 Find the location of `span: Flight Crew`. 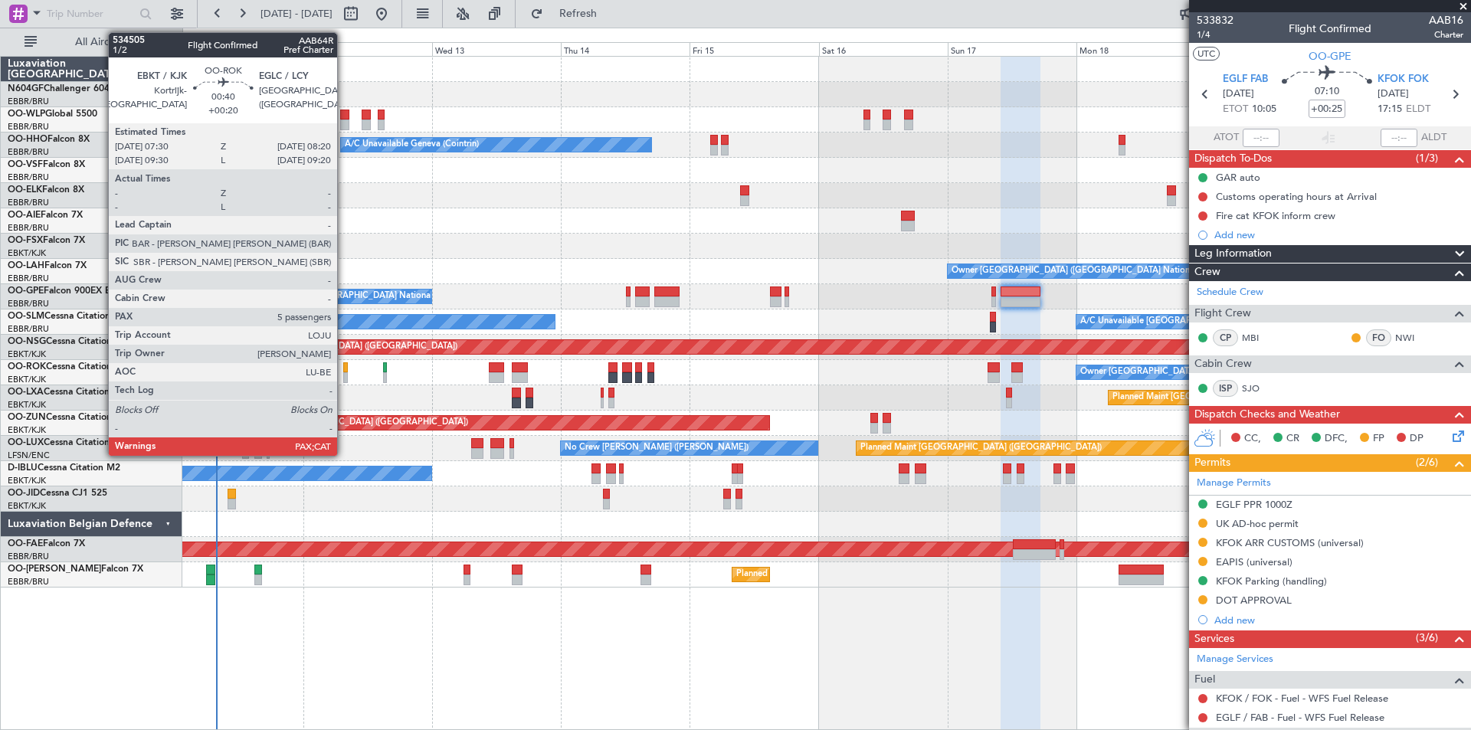

span: Flight Crew is located at coordinates (1223, 313).